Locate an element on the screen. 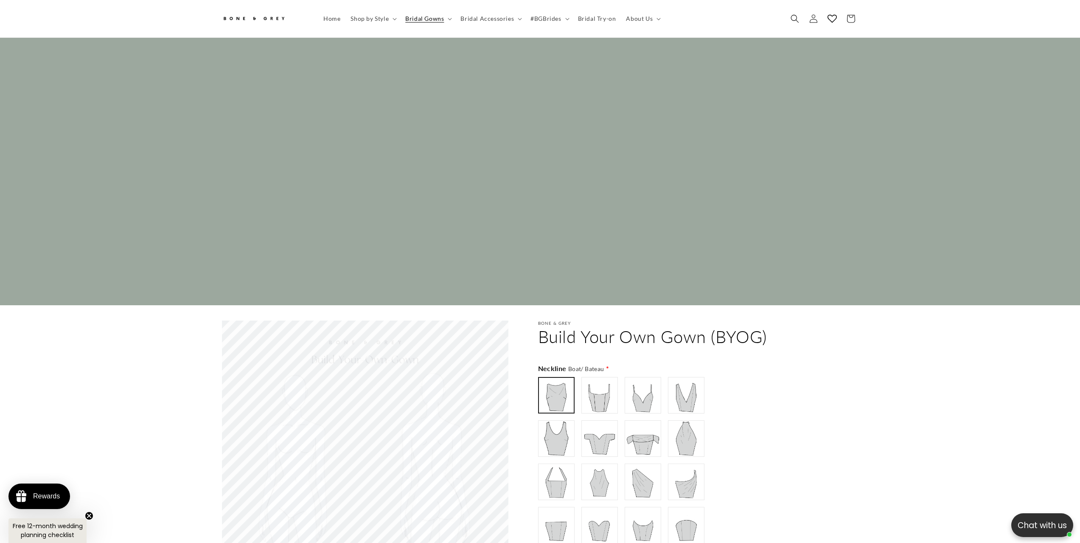 The image size is (1080, 543). img: https://cdn.shopify.com/s/files/1/0750/3832/7081/files/halter_straight_f0d600c4-90f4-4503-a970-e6... is located at coordinates (557, 482).